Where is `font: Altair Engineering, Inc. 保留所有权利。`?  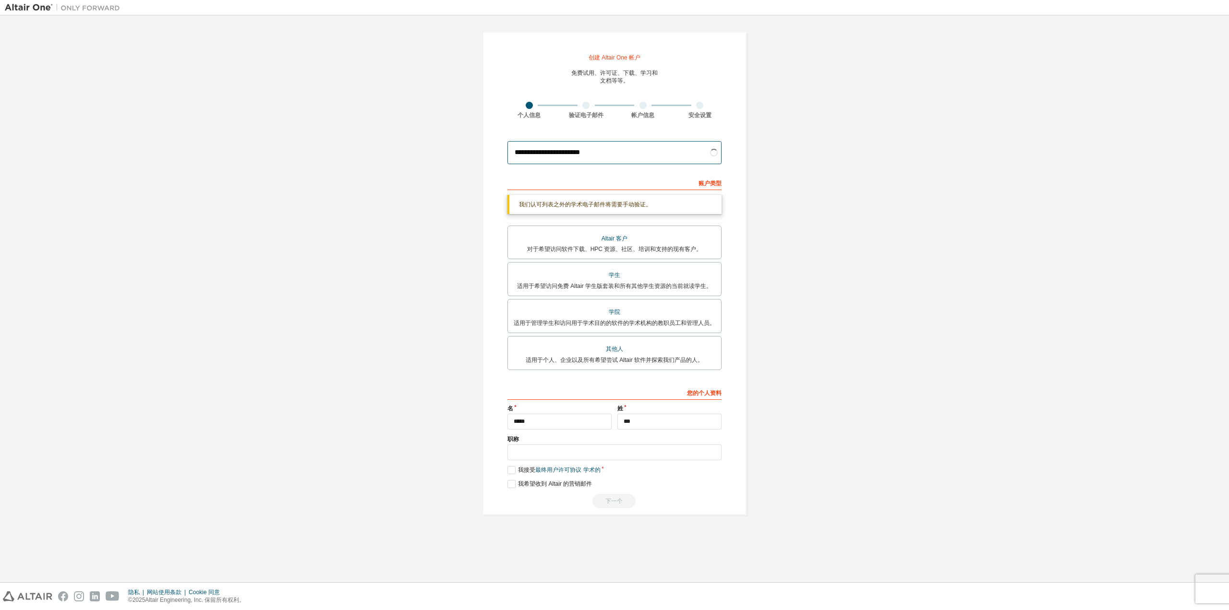
font: Altair Engineering, Inc. 保留所有权利。 is located at coordinates (195, 600).